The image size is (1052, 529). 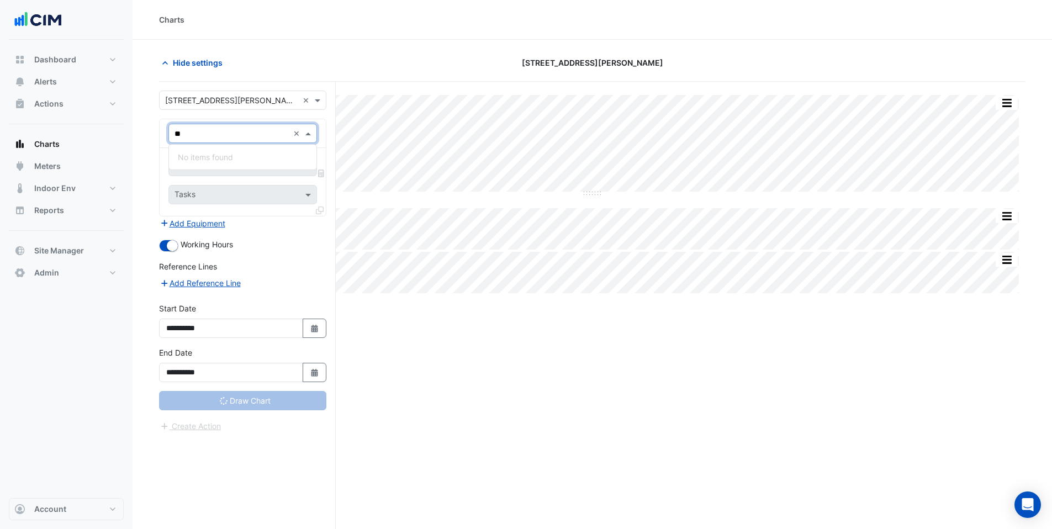 I want to click on app-icon: Alerts, so click(x=20, y=82).